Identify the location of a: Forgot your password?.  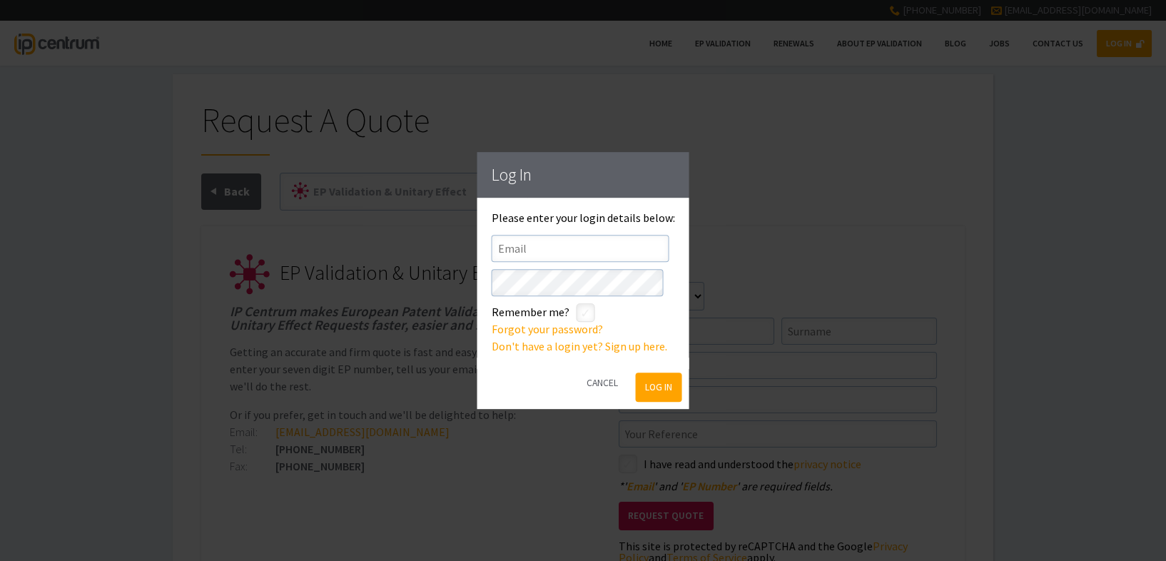
(547, 329).